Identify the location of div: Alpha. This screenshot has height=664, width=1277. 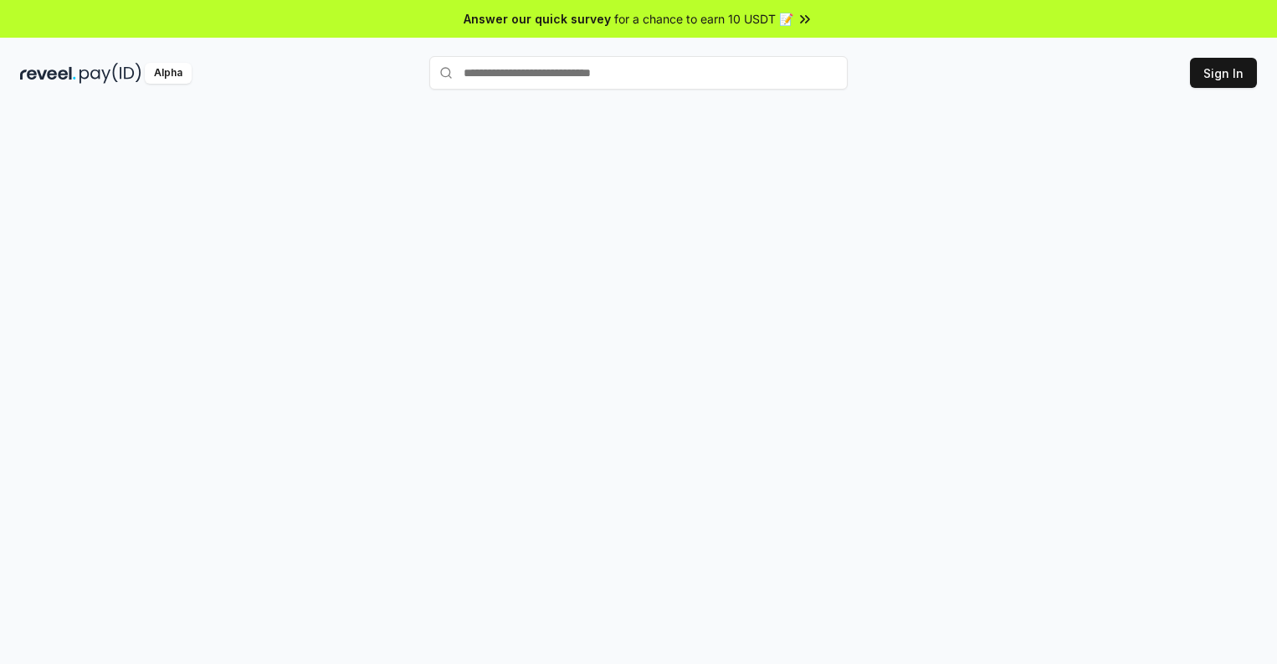
(168, 73).